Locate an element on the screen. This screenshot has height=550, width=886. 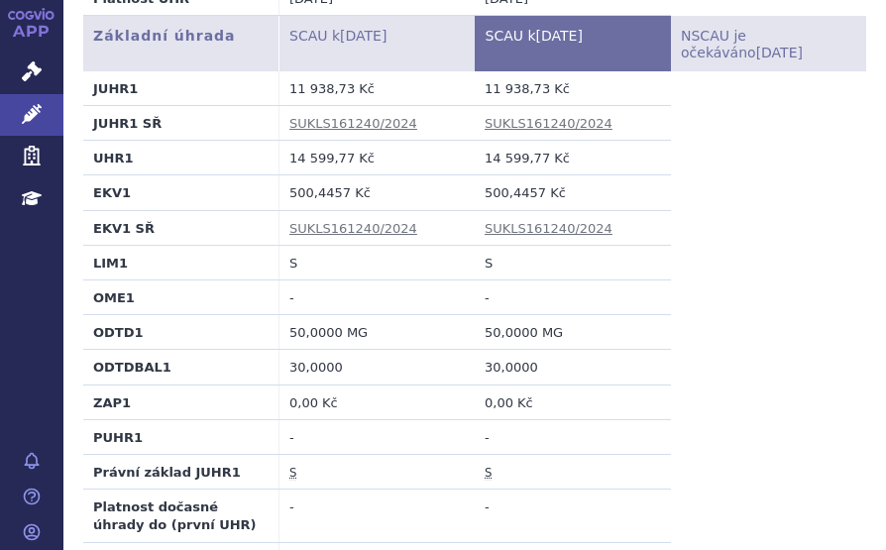
strong: JUHR1 is located at coordinates (115, 88).